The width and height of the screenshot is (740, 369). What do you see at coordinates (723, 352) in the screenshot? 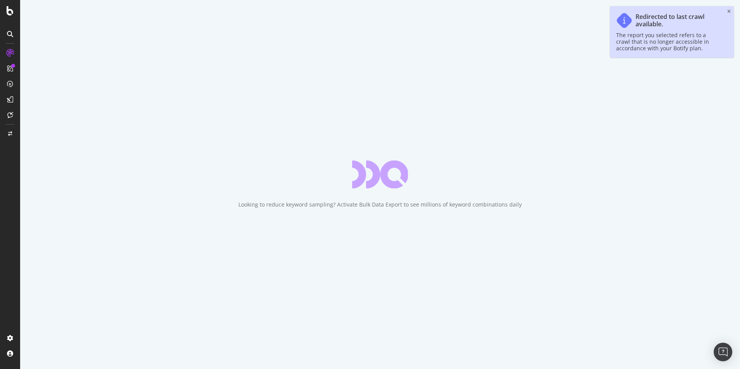
I see `div: Open Intercom Messenger` at bounding box center [723, 352].